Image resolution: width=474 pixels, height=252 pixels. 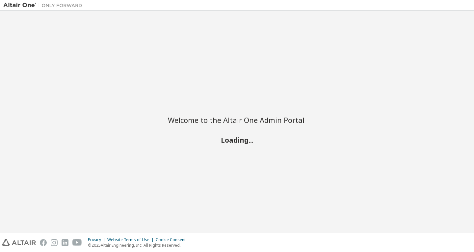 I want to click on h2: Welcome to the Altair One Admin Portal, so click(x=237, y=120).